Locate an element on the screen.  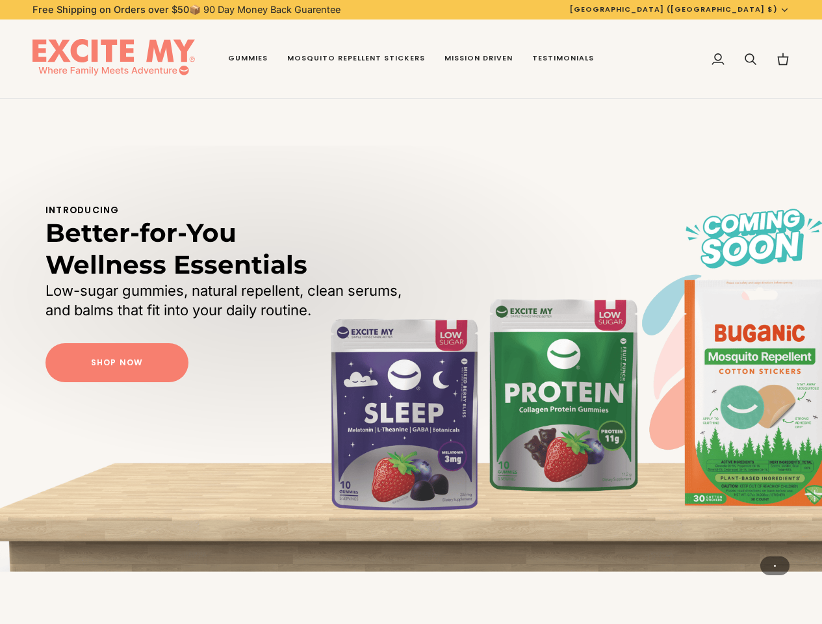
span: Mosquito Repellent Stickers is located at coordinates (356, 59).